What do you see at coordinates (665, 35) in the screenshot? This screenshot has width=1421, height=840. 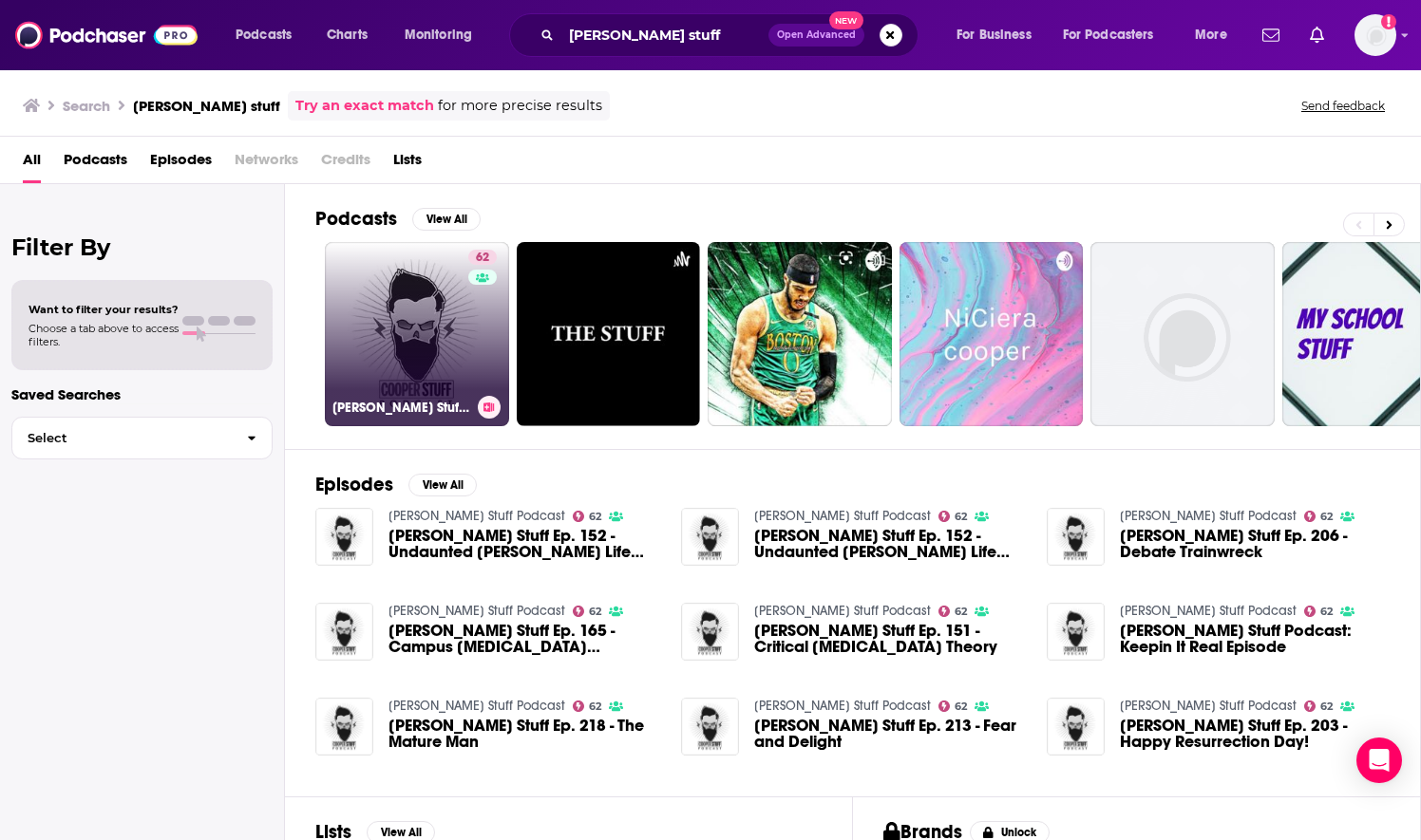 I see `input: Search podcasts, credits, & more...` at bounding box center [665, 35].